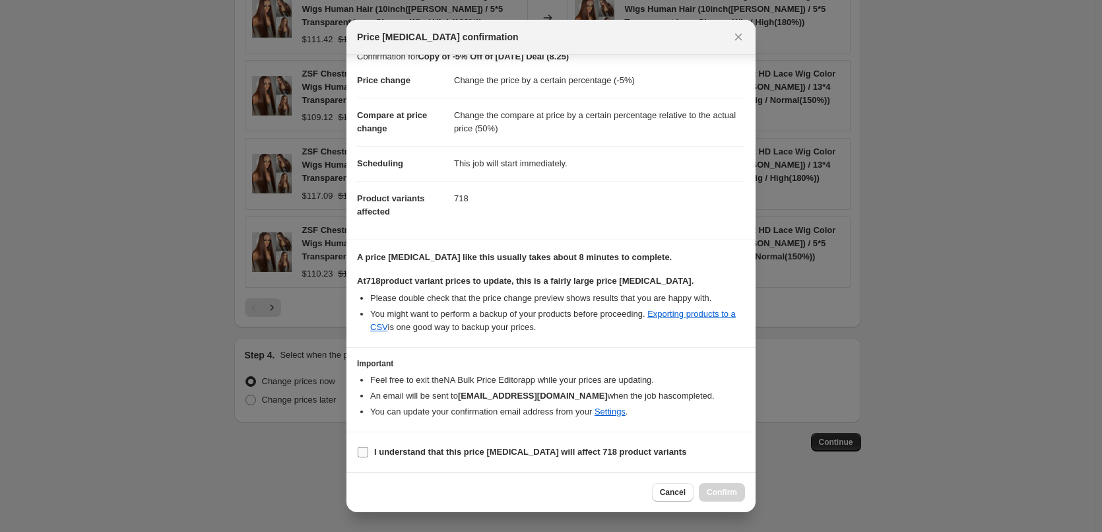 This screenshot has width=1102, height=532. What do you see at coordinates (380, 163) in the screenshot?
I see `span: Scheduling` at bounding box center [380, 163].